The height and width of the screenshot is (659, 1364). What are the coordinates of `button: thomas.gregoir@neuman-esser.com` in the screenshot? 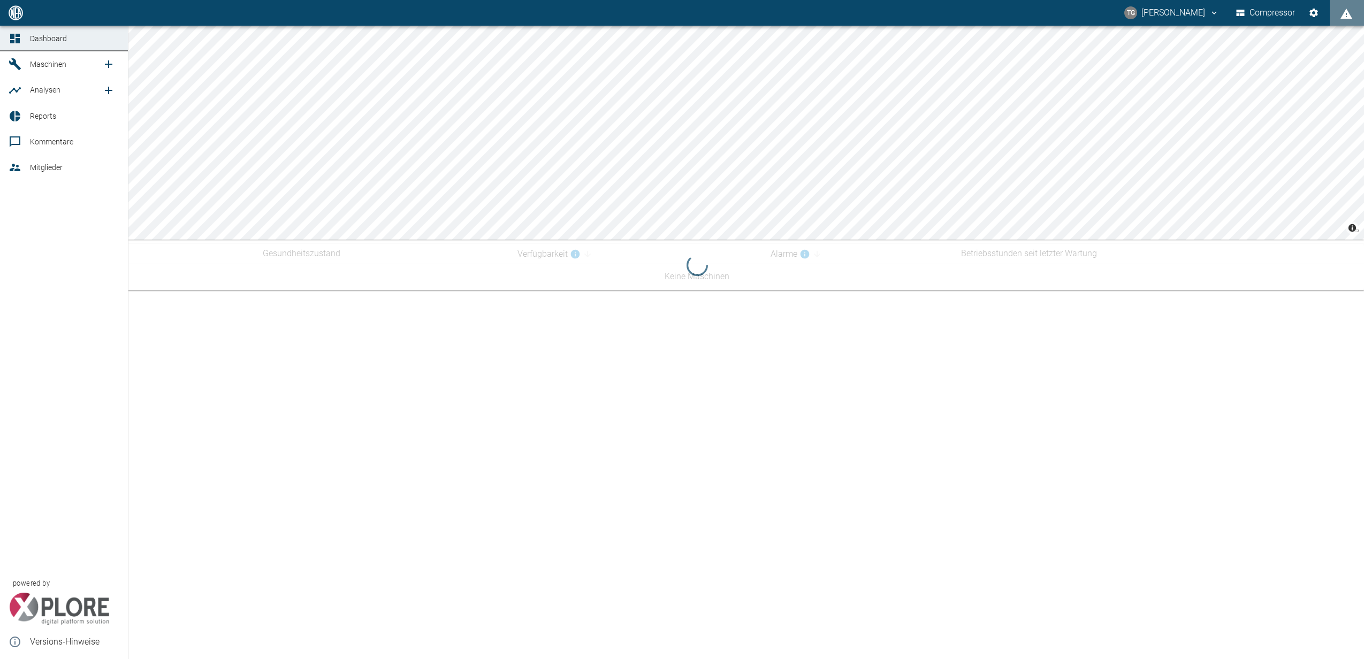 It's located at (1171, 13).